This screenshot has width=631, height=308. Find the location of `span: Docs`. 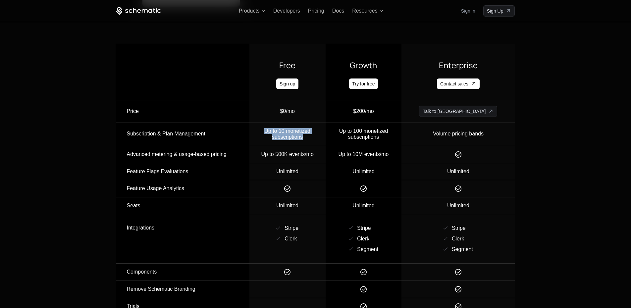

span: Docs is located at coordinates (338, 11).